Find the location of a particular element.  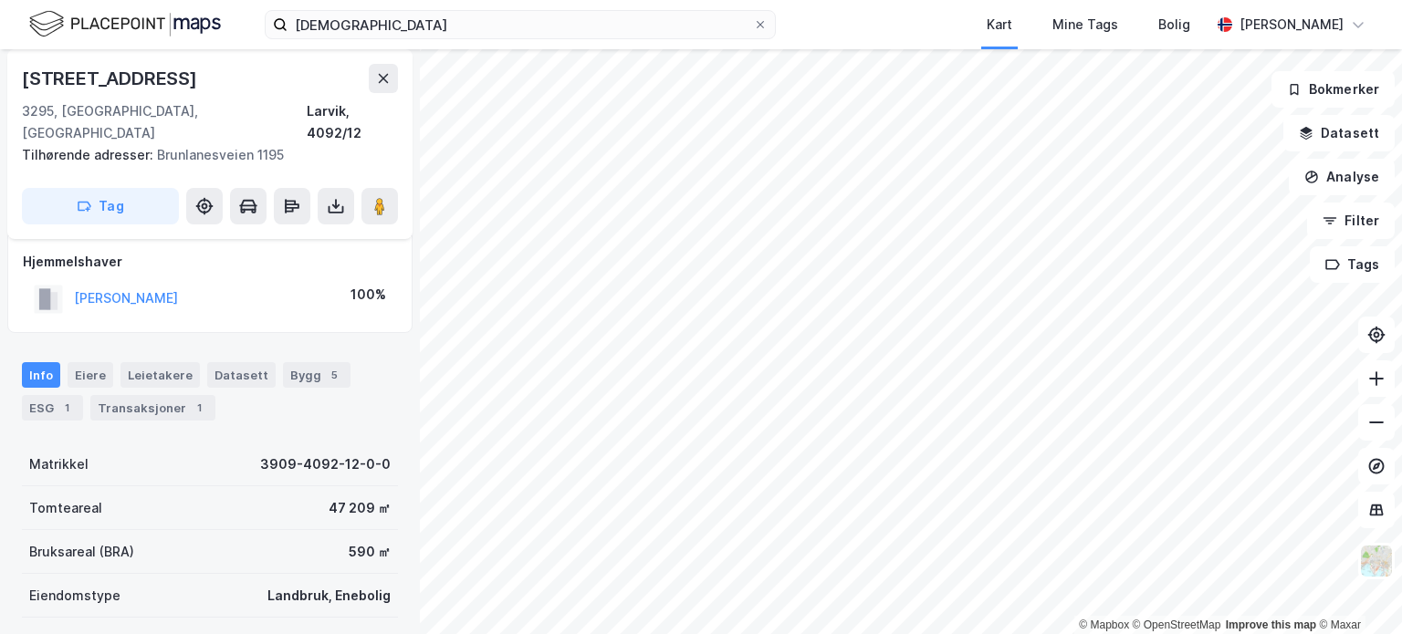

div: Bygg is located at coordinates (317, 375).